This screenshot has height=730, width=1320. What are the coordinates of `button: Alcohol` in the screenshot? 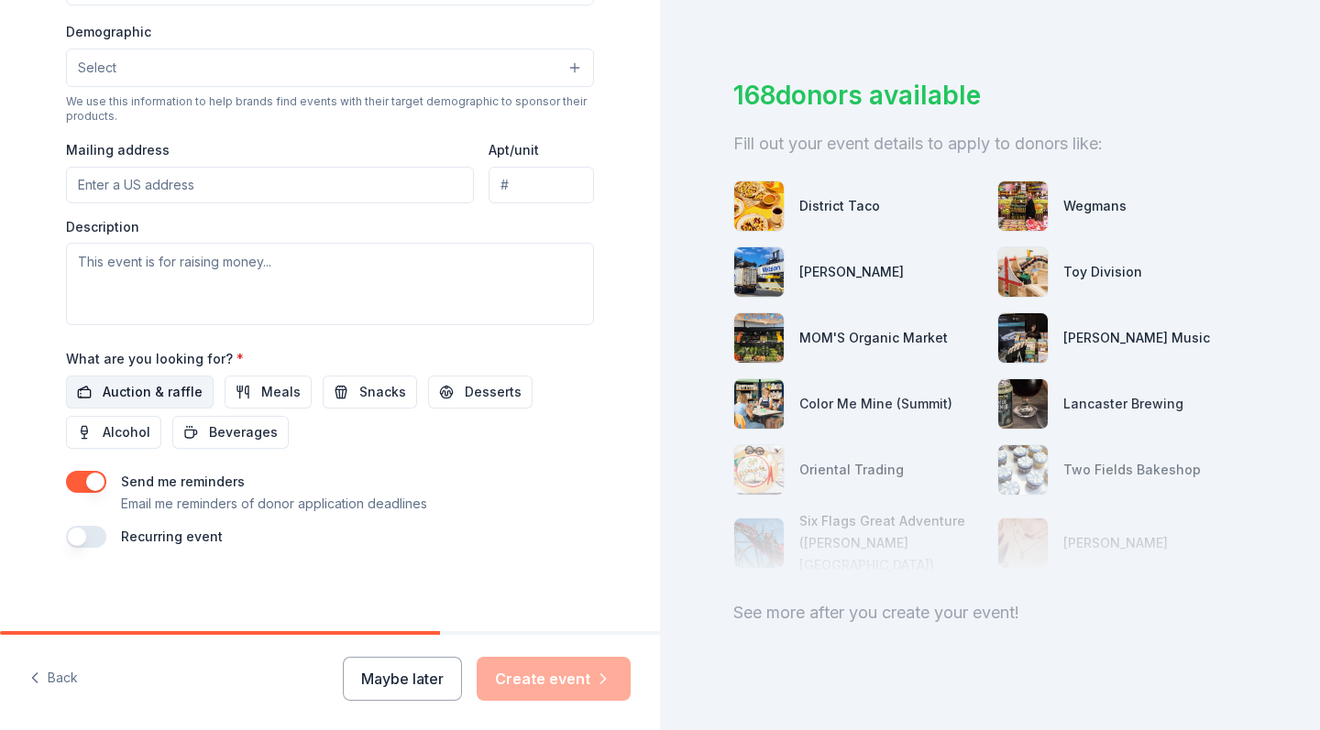 It's located at (114, 433).